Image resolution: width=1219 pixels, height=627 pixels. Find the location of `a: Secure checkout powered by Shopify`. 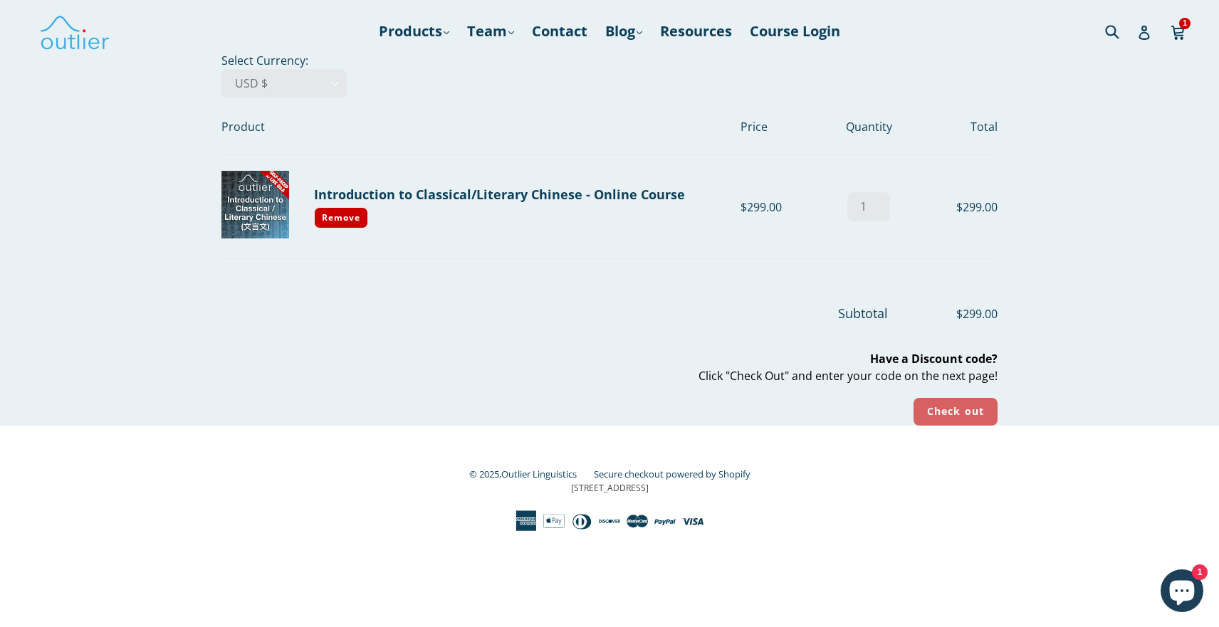

a: Secure checkout powered by Shopify is located at coordinates (672, 474).